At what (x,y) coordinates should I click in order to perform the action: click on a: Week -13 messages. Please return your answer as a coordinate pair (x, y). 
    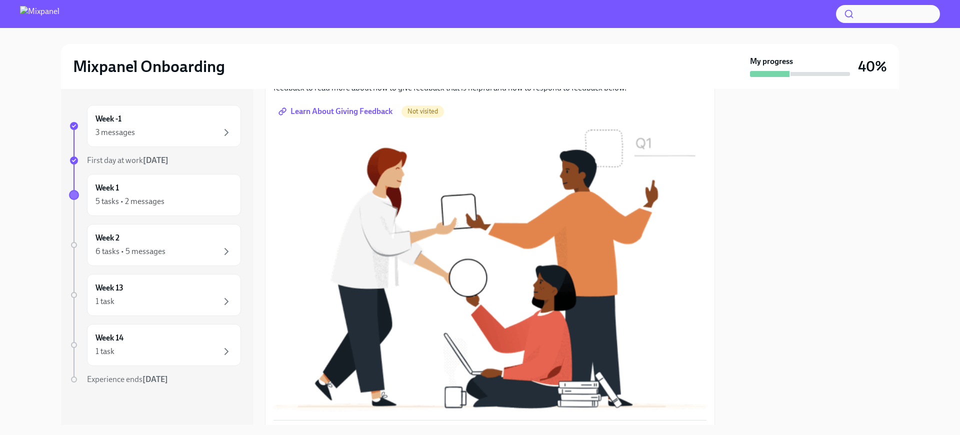
    Looking at the image, I should click on (155, 126).